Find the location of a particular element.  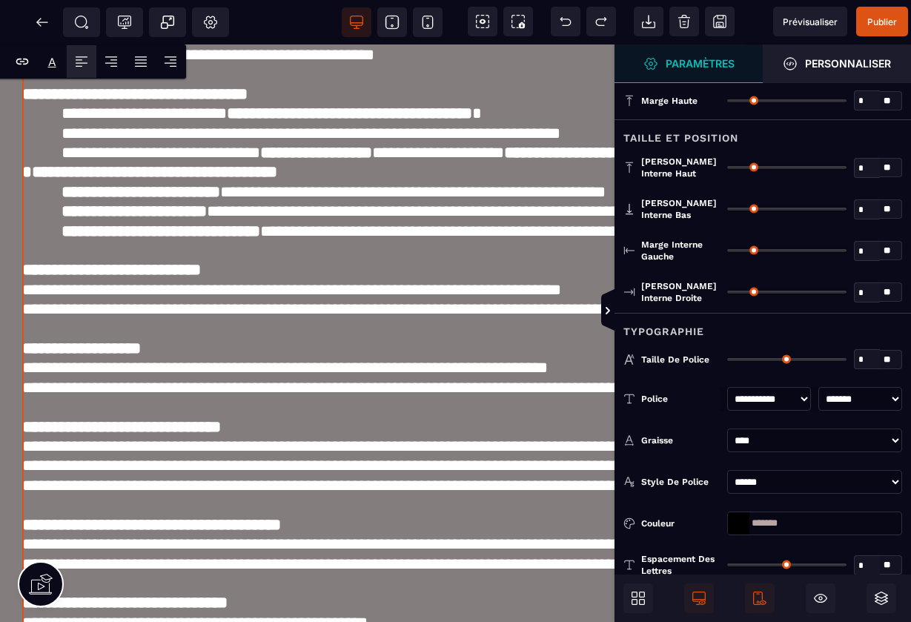

div: Graisse is located at coordinates (680, 440).